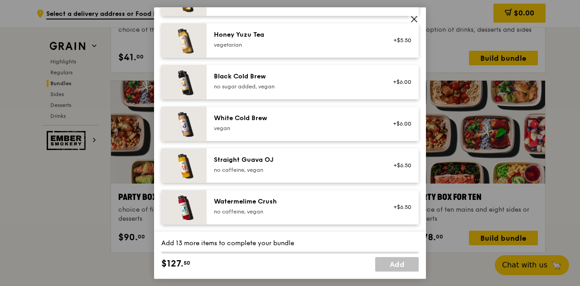 The width and height of the screenshot is (580, 286). What do you see at coordinates (187, 263) in the screenshot?
I see `span: 50` at bounding box center [187, 263].